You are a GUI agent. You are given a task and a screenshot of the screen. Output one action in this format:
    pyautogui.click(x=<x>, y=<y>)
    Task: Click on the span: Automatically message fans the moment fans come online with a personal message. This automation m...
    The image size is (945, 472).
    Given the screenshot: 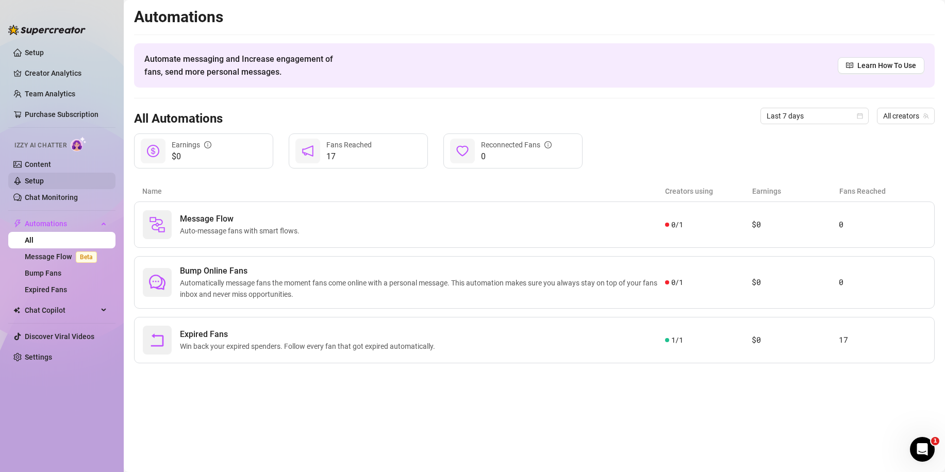 What is the action you would take?
    pyautogui.click(x=422, y=289)
    